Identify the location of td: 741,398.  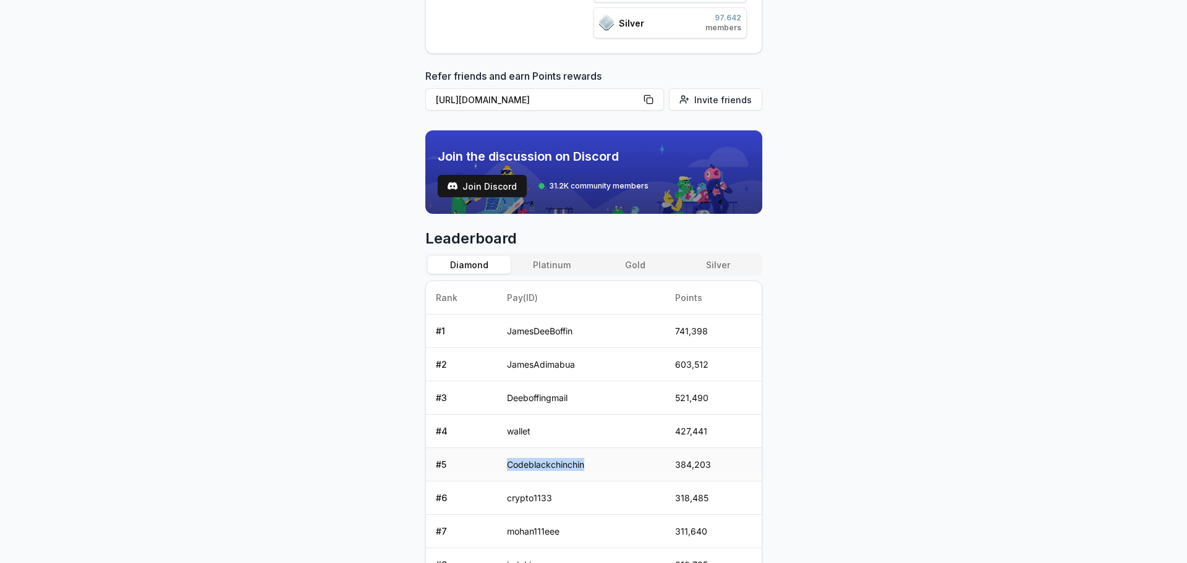
(713, 331).